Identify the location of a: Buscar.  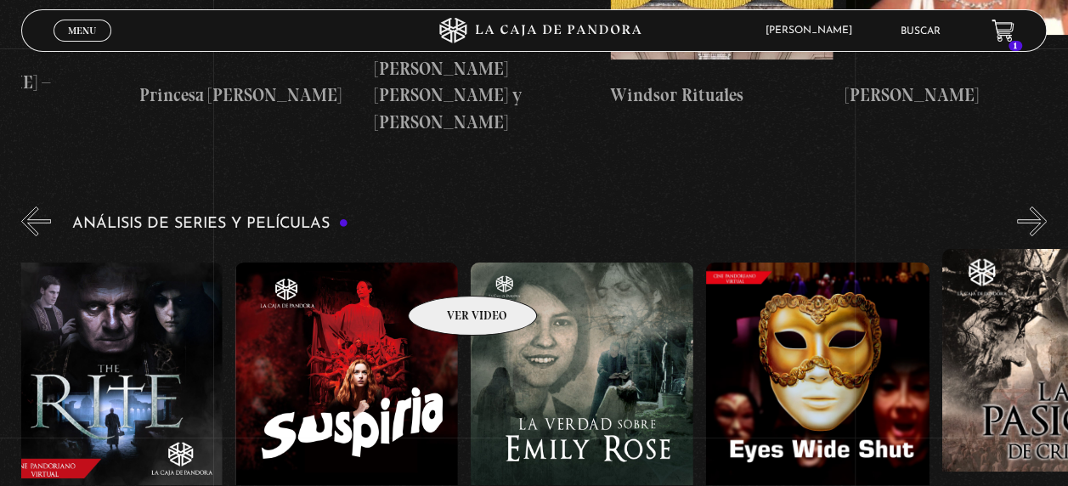
(920, 31).